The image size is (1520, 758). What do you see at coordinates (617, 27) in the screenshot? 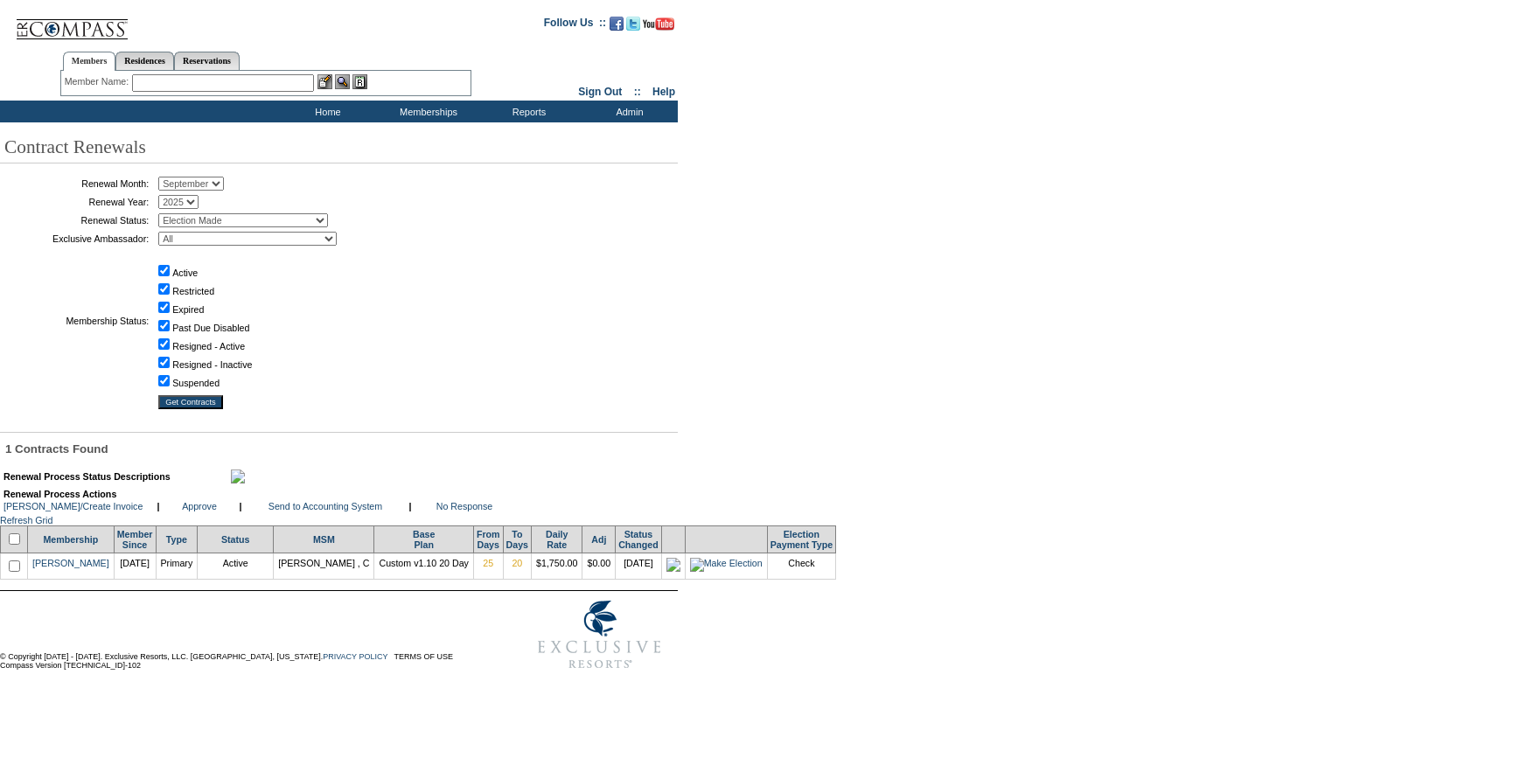
I see `a: Become our fan on Facebook` at bounding box center [617, 27].